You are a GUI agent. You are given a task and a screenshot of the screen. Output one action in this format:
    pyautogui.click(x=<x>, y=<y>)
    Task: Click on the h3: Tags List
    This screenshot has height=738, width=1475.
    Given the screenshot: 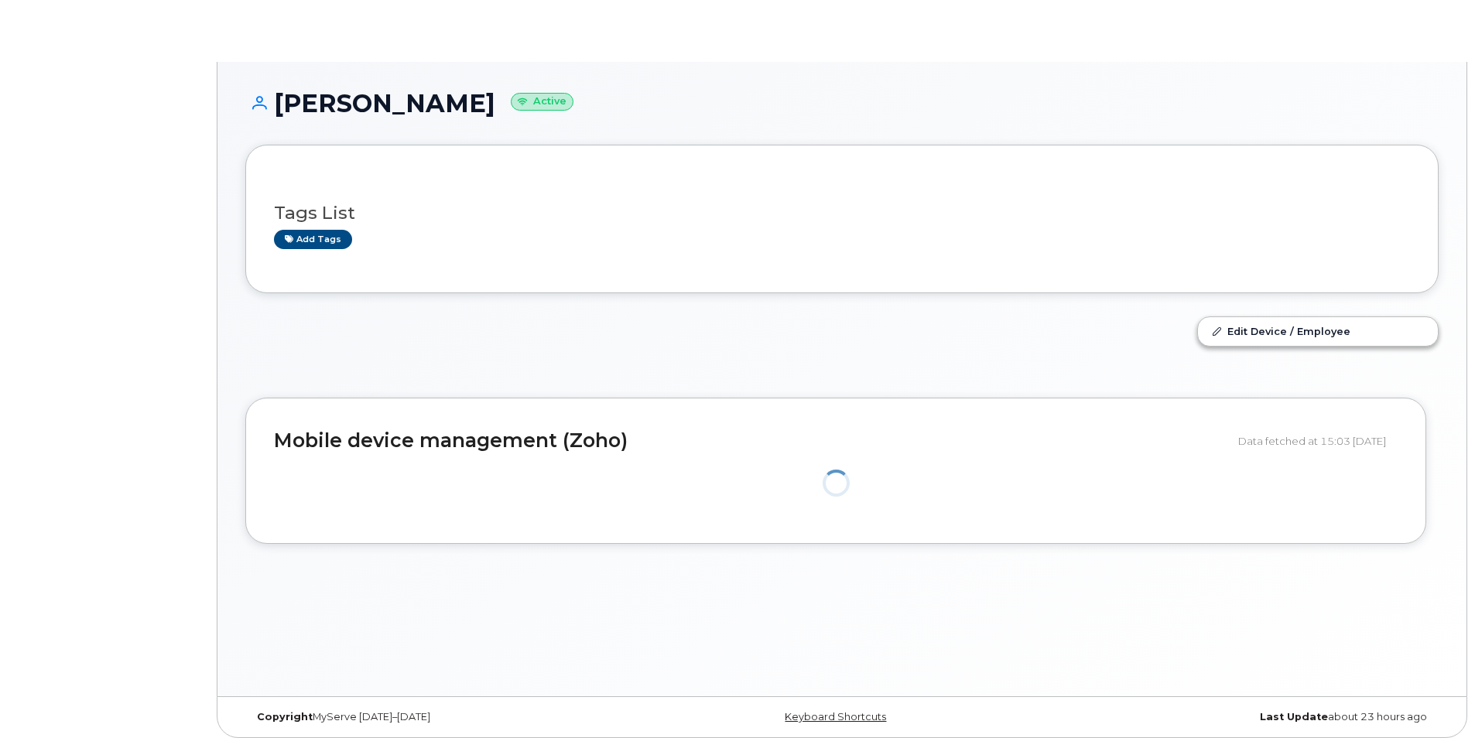 What is the action you would take?
    pyautogui.click(x=842, y=213)
    